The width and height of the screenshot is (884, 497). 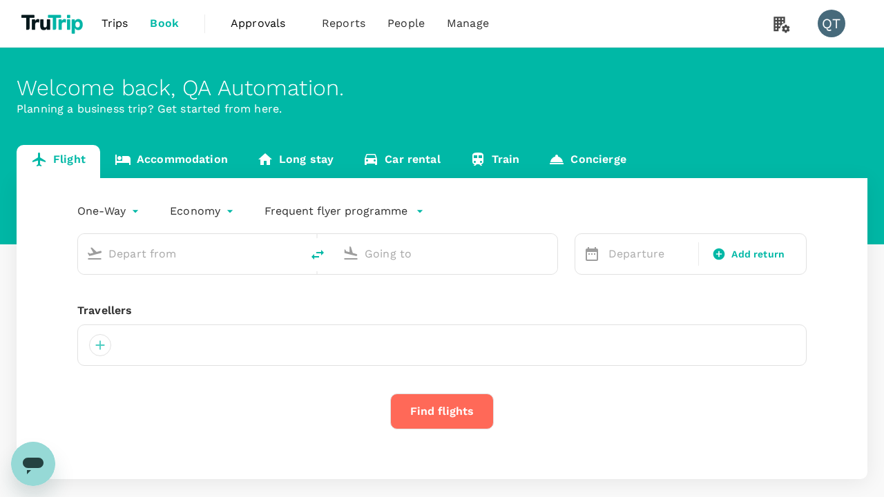 I want to click on a: Flight, so click(x=58, y=162).